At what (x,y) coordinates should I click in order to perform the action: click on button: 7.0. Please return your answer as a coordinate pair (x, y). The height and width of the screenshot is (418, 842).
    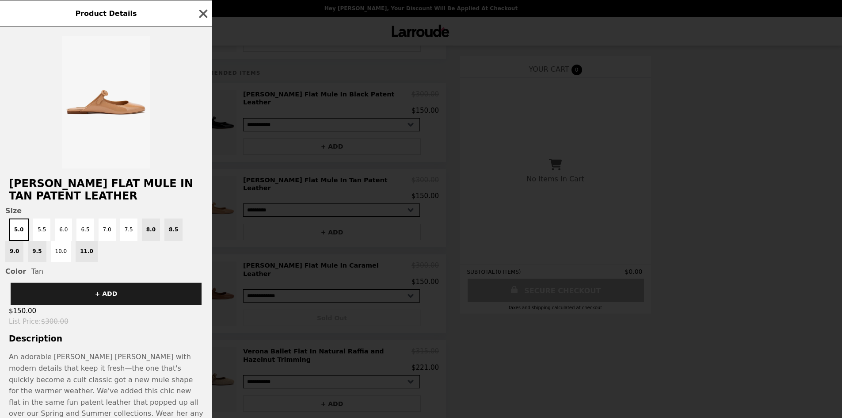
    Looking at the image, I should click on (107, 229).